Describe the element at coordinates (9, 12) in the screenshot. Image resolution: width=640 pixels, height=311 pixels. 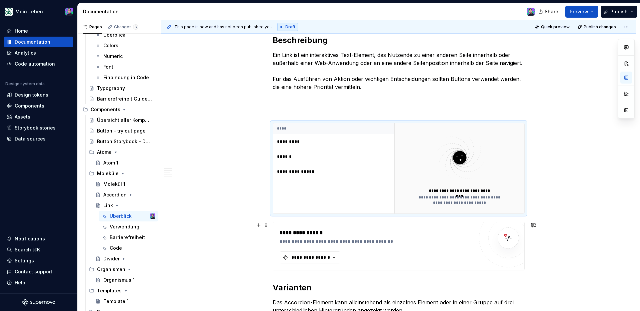
I see `img: df5db9ef-aba0-4771-bf51-9763b7497661.png` at that location.